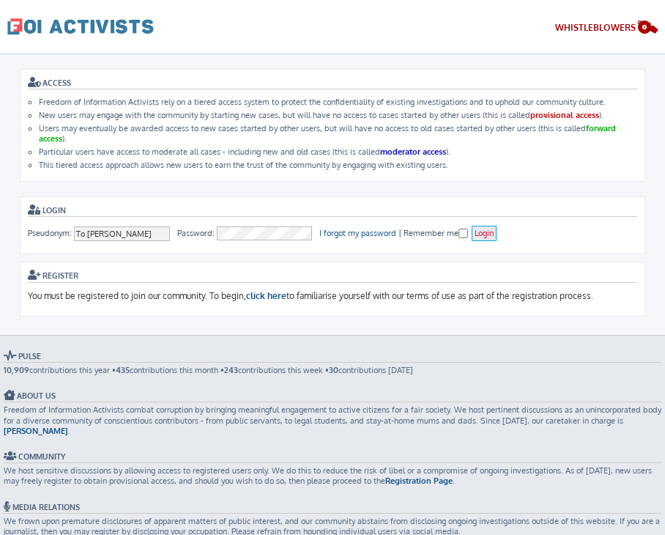  I want to click on p: Freedom of Information Activists combat corruption by bringing meaningful engagement to active ci..., so click(333, 420).